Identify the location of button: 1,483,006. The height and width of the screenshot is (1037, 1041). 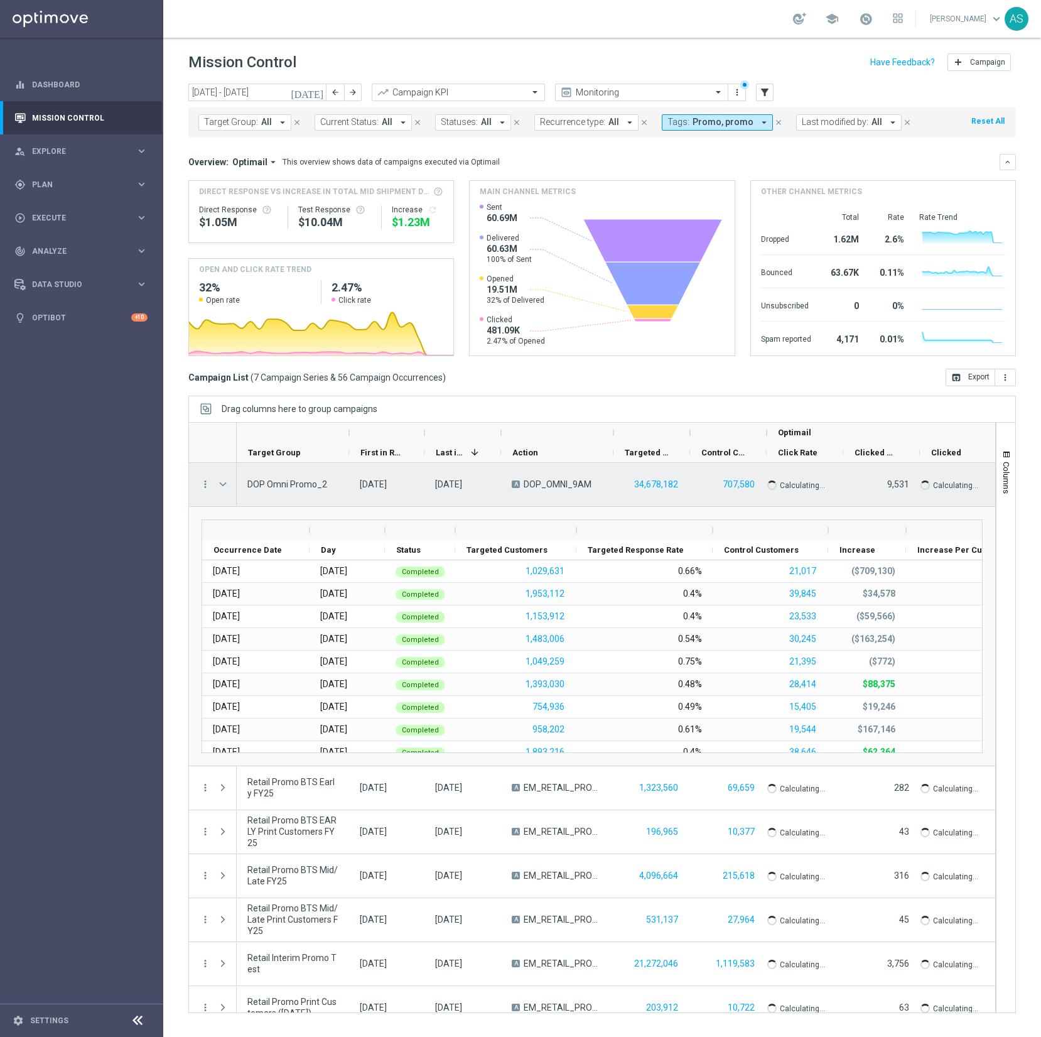
(545, 639).